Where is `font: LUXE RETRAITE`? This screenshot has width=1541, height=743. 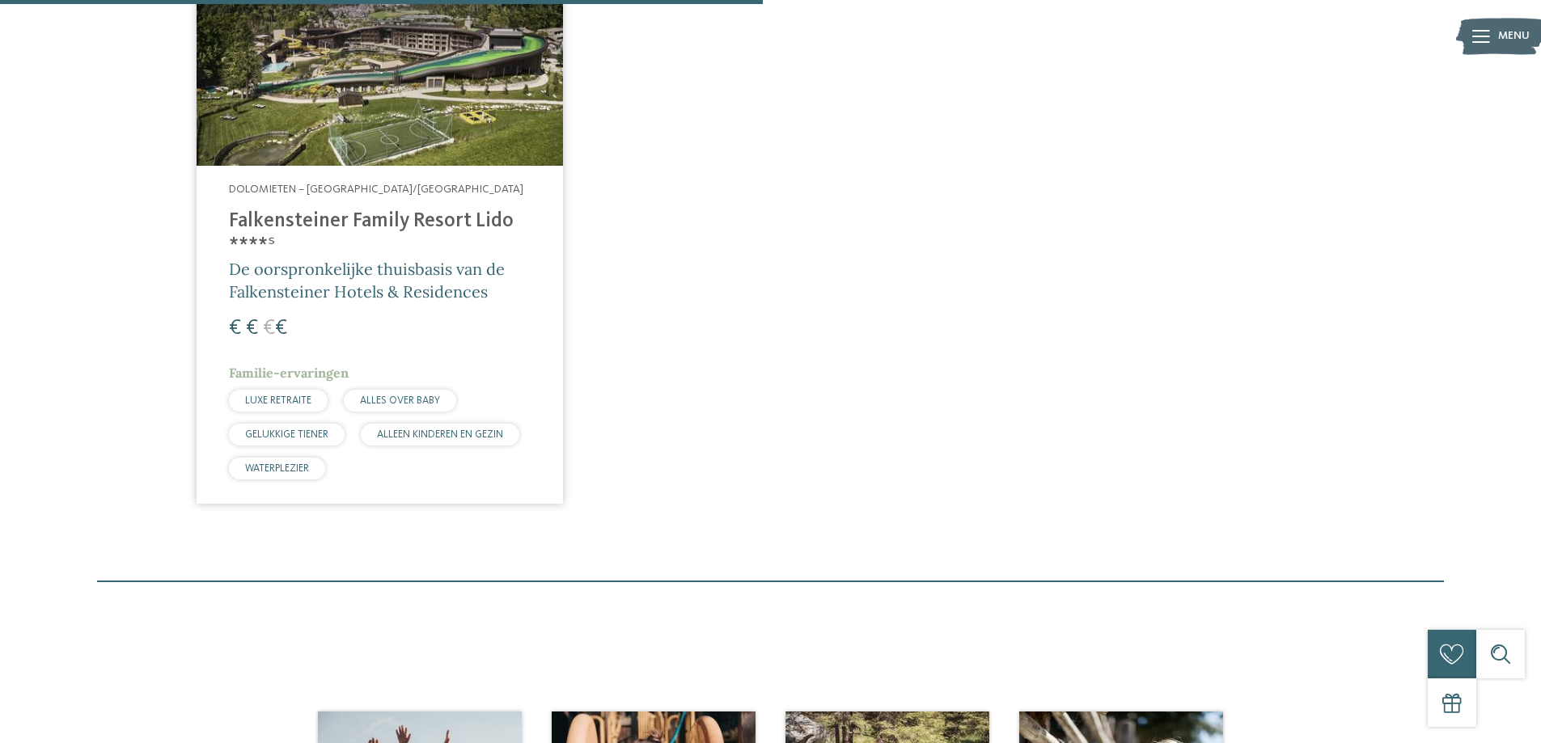 font: LUXE RETRAITE is located at coordinates (278, 400).